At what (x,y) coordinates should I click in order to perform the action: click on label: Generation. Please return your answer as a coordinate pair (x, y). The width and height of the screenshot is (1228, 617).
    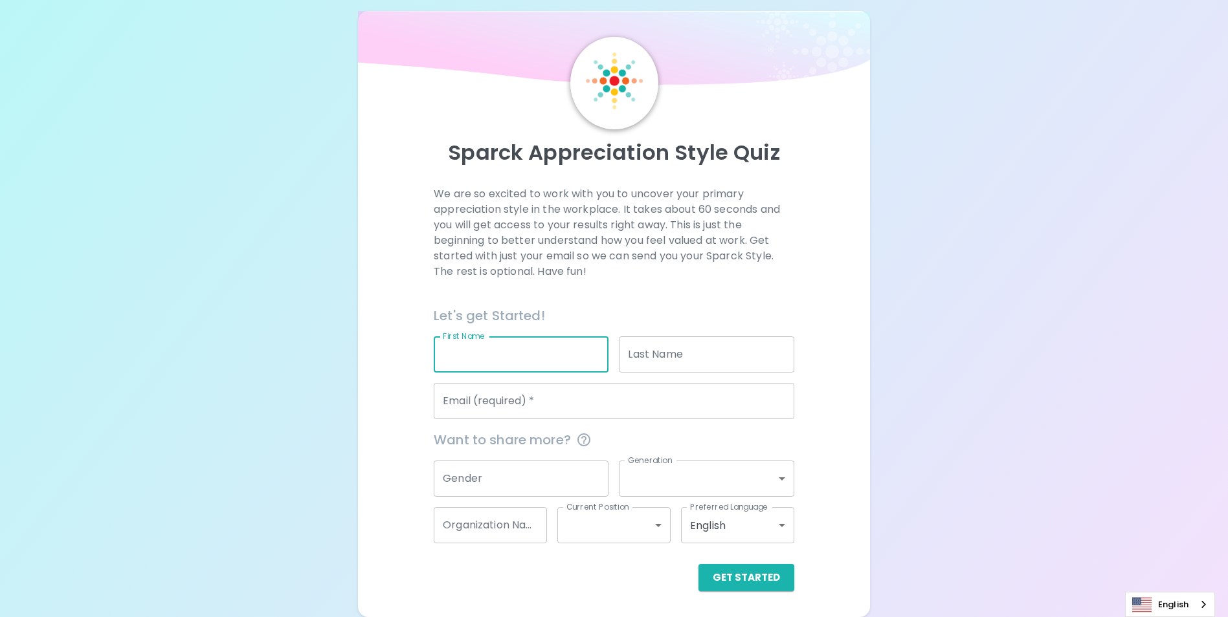
    Looking at the image, I should click on (650, 460).